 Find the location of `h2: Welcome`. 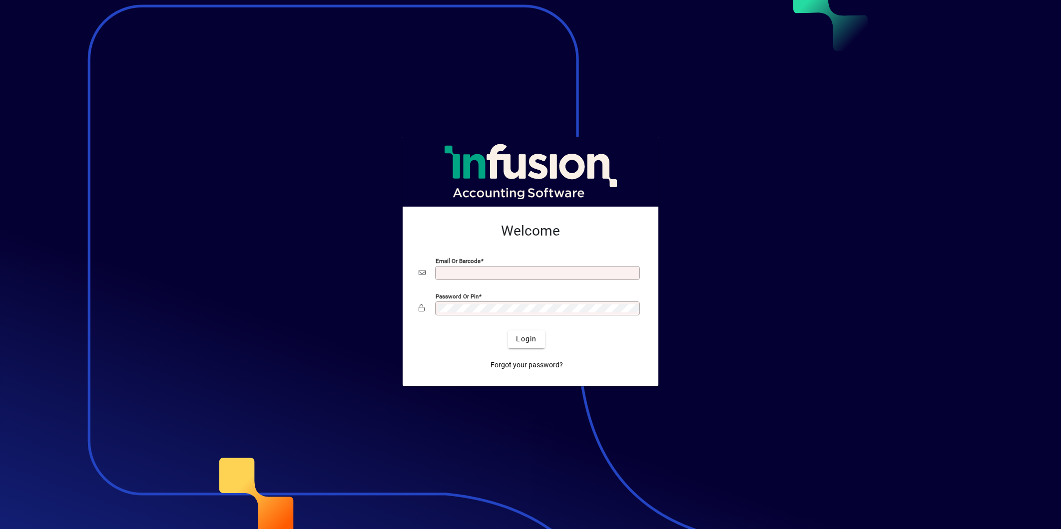

h2: Welcome is located at coordinates (530, 231).